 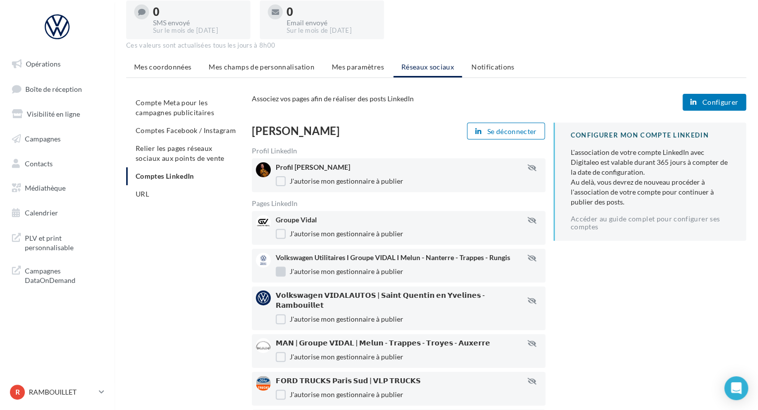 What do you see at coordinates (331, 23) in the screenshot?
I see `div: Email envoyé` at bounding box center [331, 23].